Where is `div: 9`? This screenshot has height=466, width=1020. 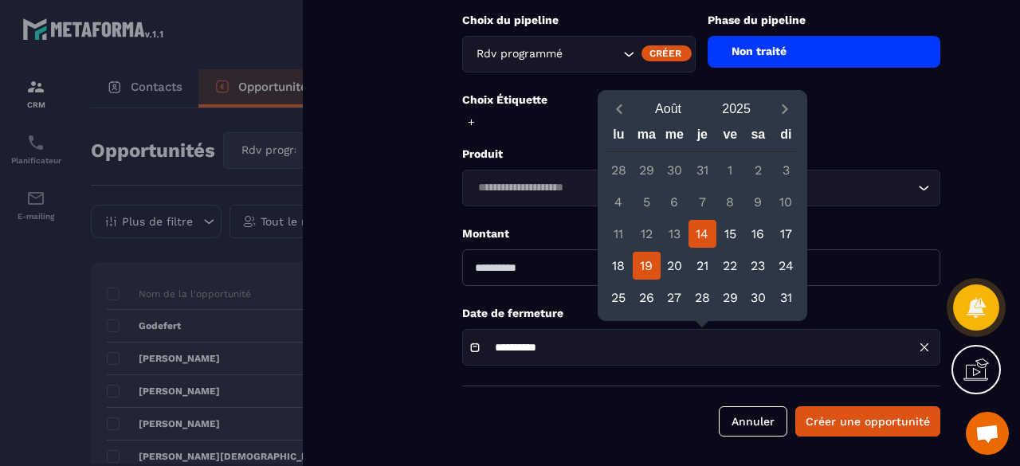 div: 9 is located at coordinates (758, 202).